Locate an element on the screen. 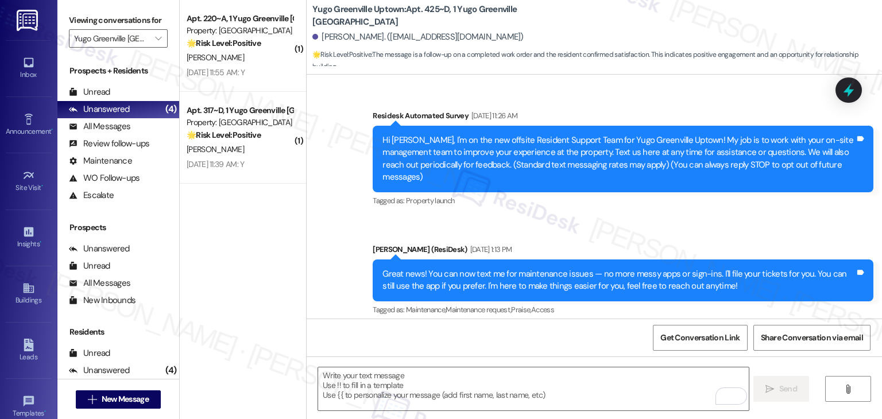  div: Maintenance is located at coordinates (100, 161).